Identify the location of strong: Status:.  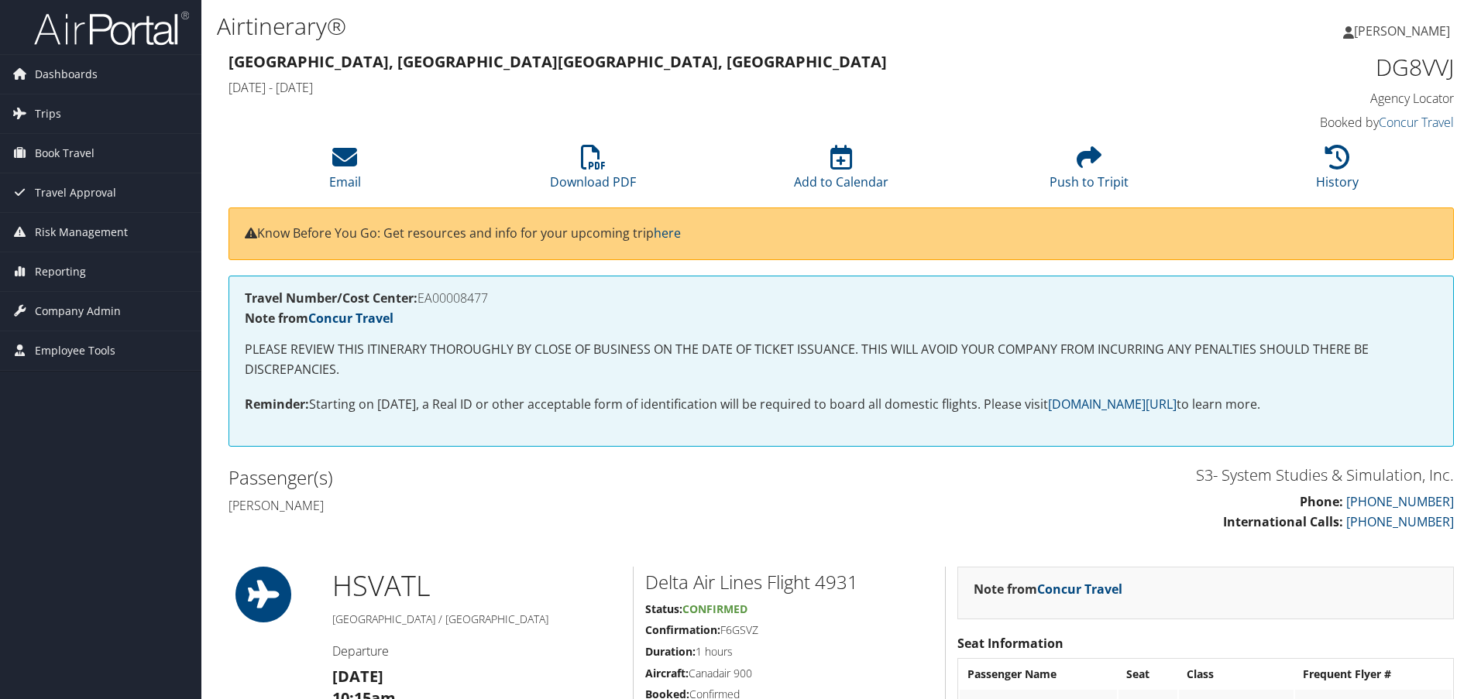
(664, 609).